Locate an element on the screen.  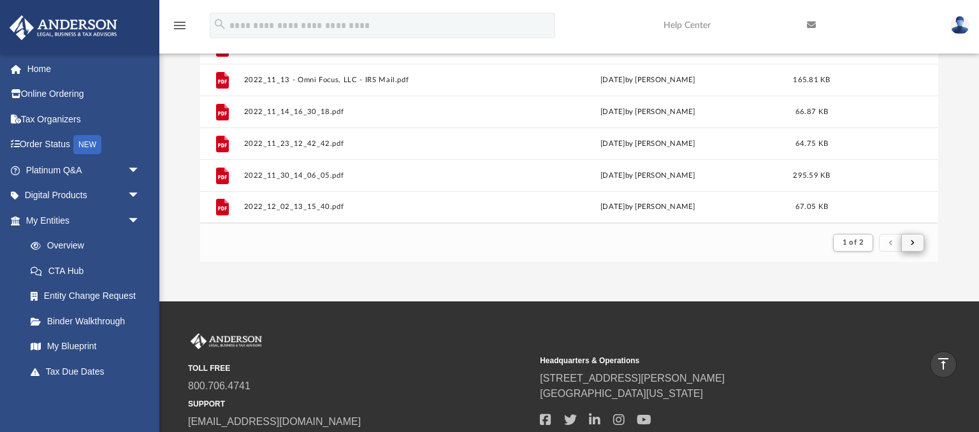
button: 2022_12_02_13_15_40.pdf is located at coordinates (377, 207).